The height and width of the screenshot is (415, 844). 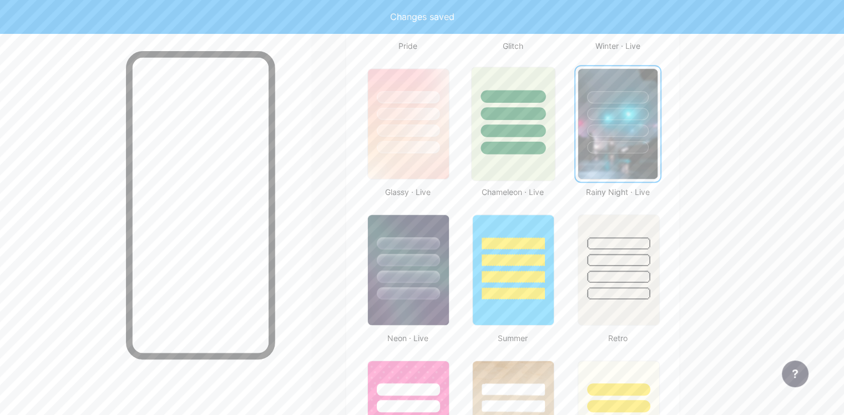 What do you see at coordinates (512, 191) in the screenshot?
I see `div: Chameleon · Live` at bounding box center [512, 191].